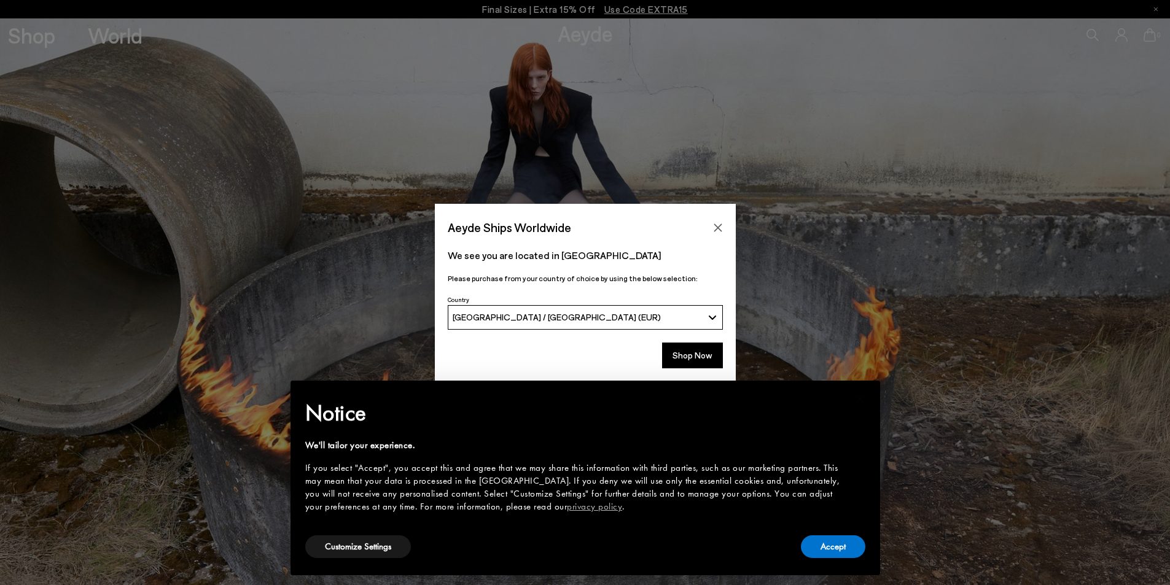 This screenshot has width=1170, height=585. Describe the element at coordinates (585, 278) in the screenshot. I see `p: Please purchase from your country of choice by using the below selection:` at that location.